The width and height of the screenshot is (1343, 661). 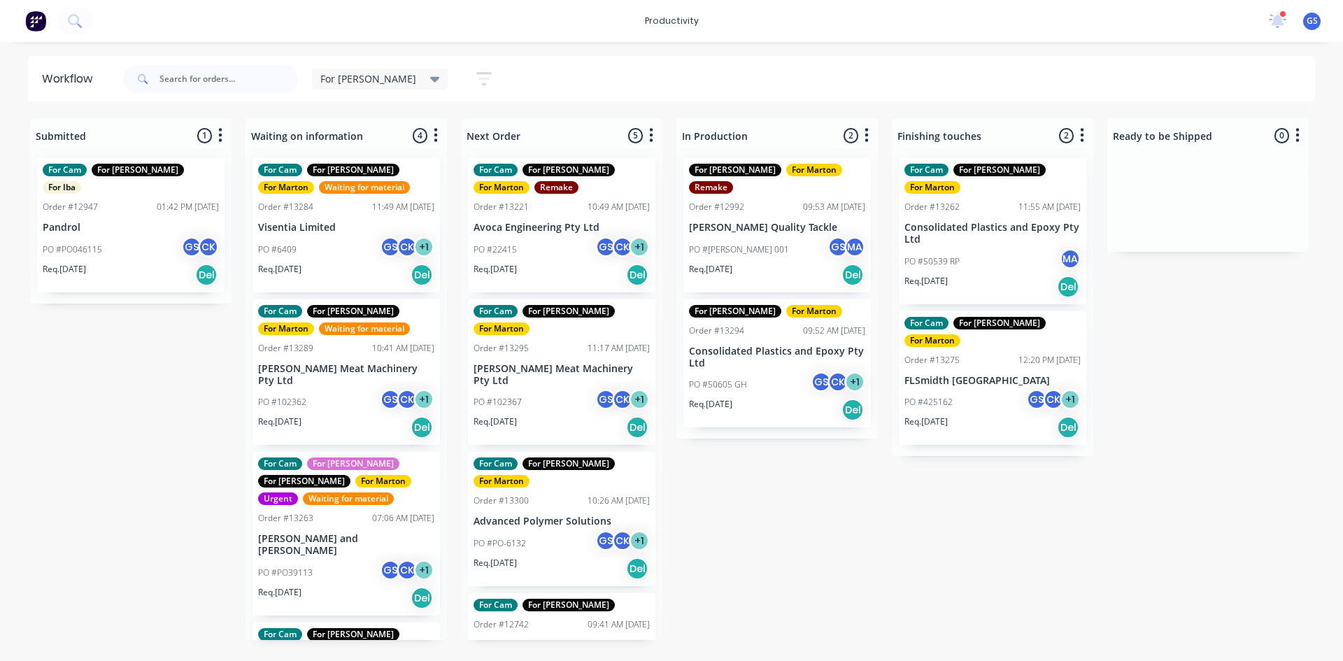 What do you see at coordinates (501, 625) in the screenshot?
I see `div: Order #12742` at bounding box center [501, 625].